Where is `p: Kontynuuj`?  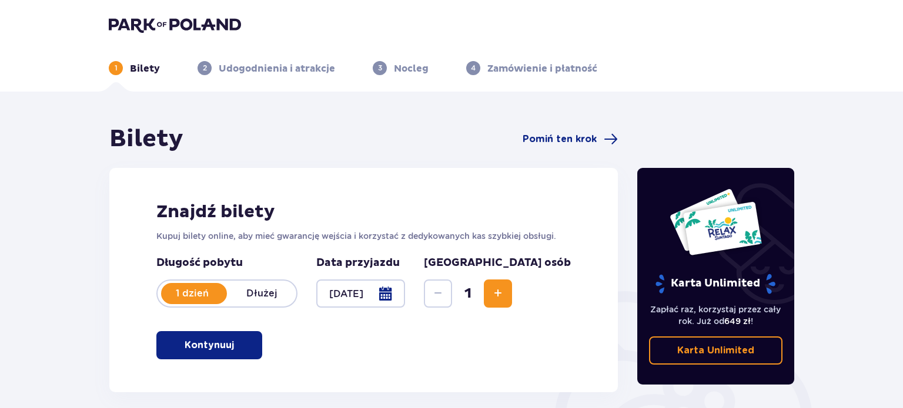
p: Kontynuuj is located at coordinates (209, 346).